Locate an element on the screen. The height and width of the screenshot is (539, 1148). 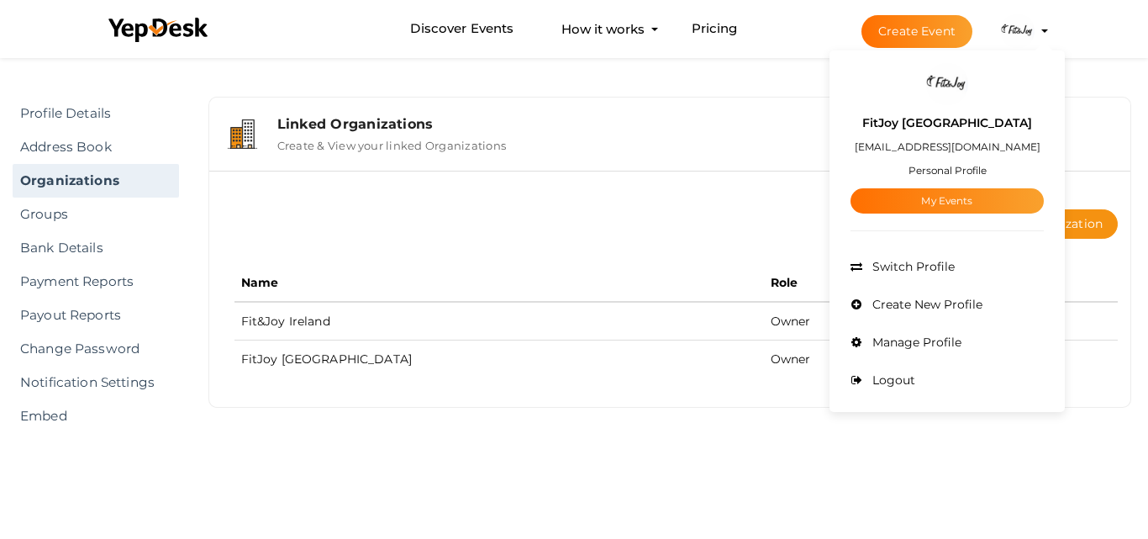
img: organization.svg is located at coordinates (242, 134).